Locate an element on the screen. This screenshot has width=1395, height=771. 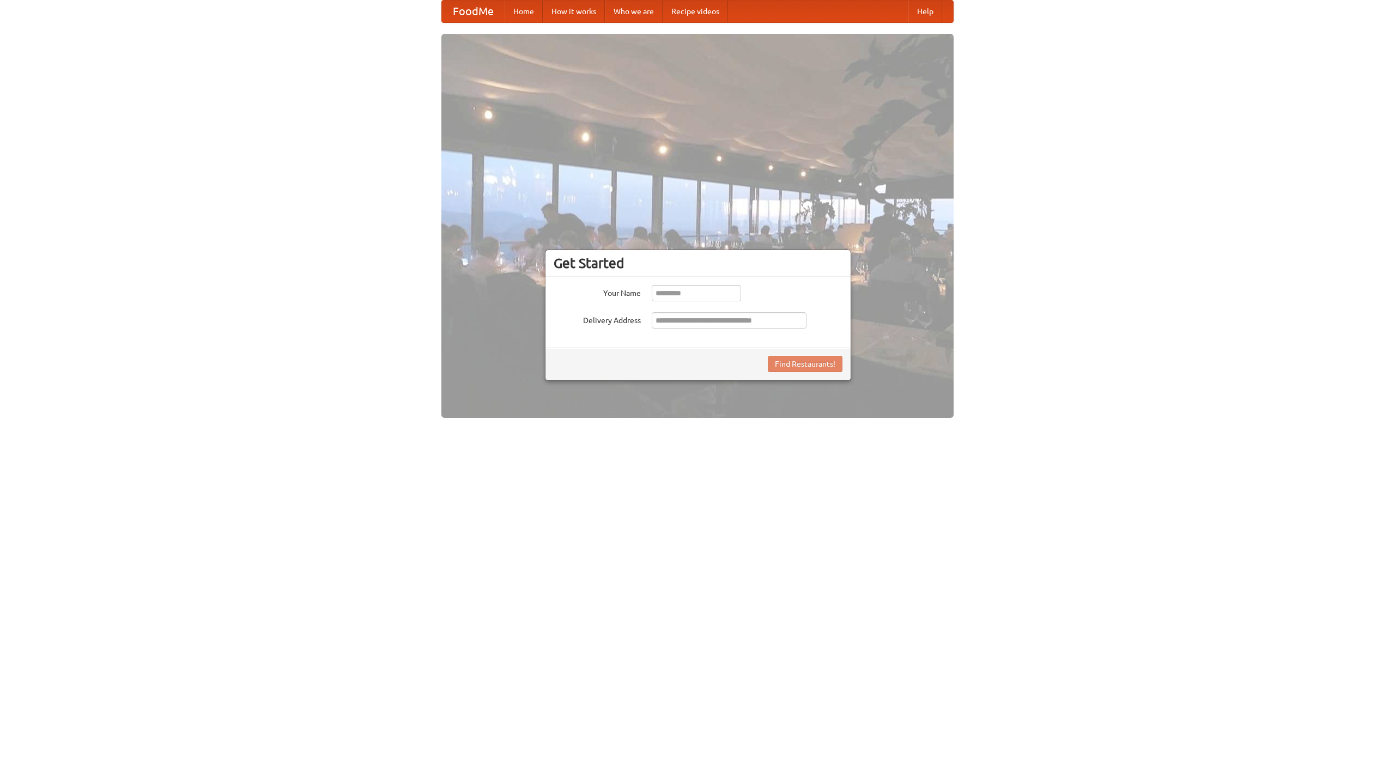
a: Recipe videos is located at coordinates (695, 11).